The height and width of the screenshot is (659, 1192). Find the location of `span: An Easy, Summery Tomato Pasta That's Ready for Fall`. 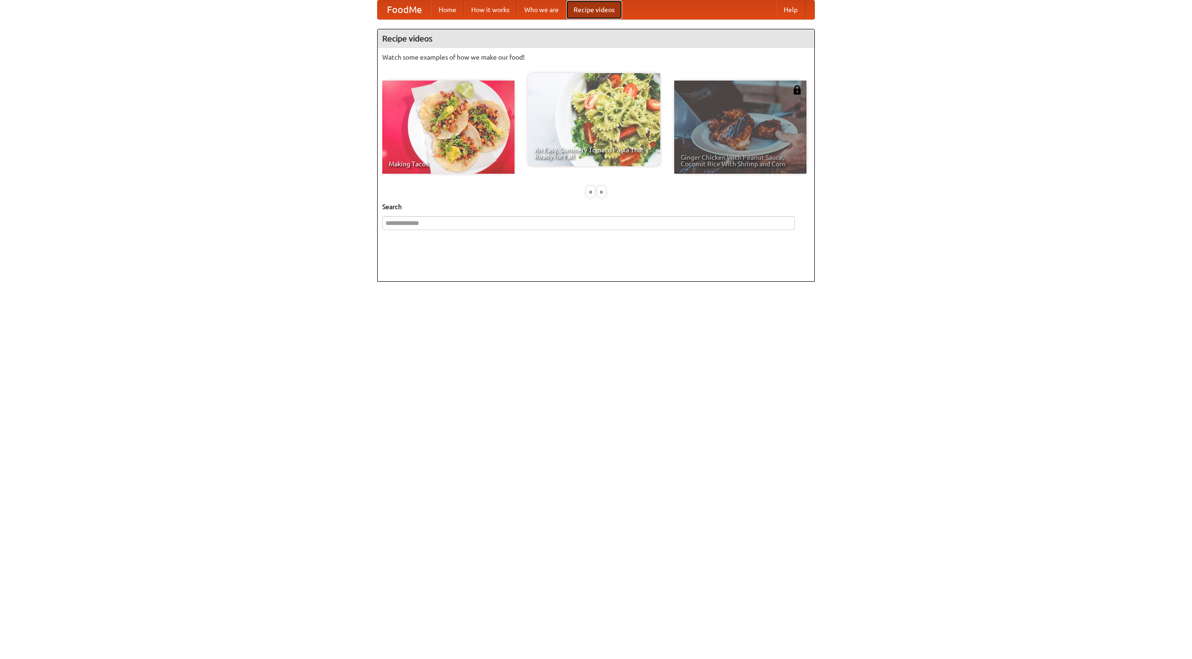

span: An Easy, Summery Tomato Pasta That's Ready for Fall is located at coordinates (594, 153).